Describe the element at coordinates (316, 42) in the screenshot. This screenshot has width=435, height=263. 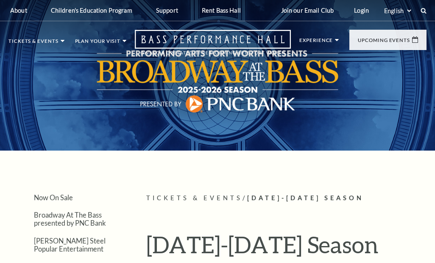
I see `p: Experience` at that location.